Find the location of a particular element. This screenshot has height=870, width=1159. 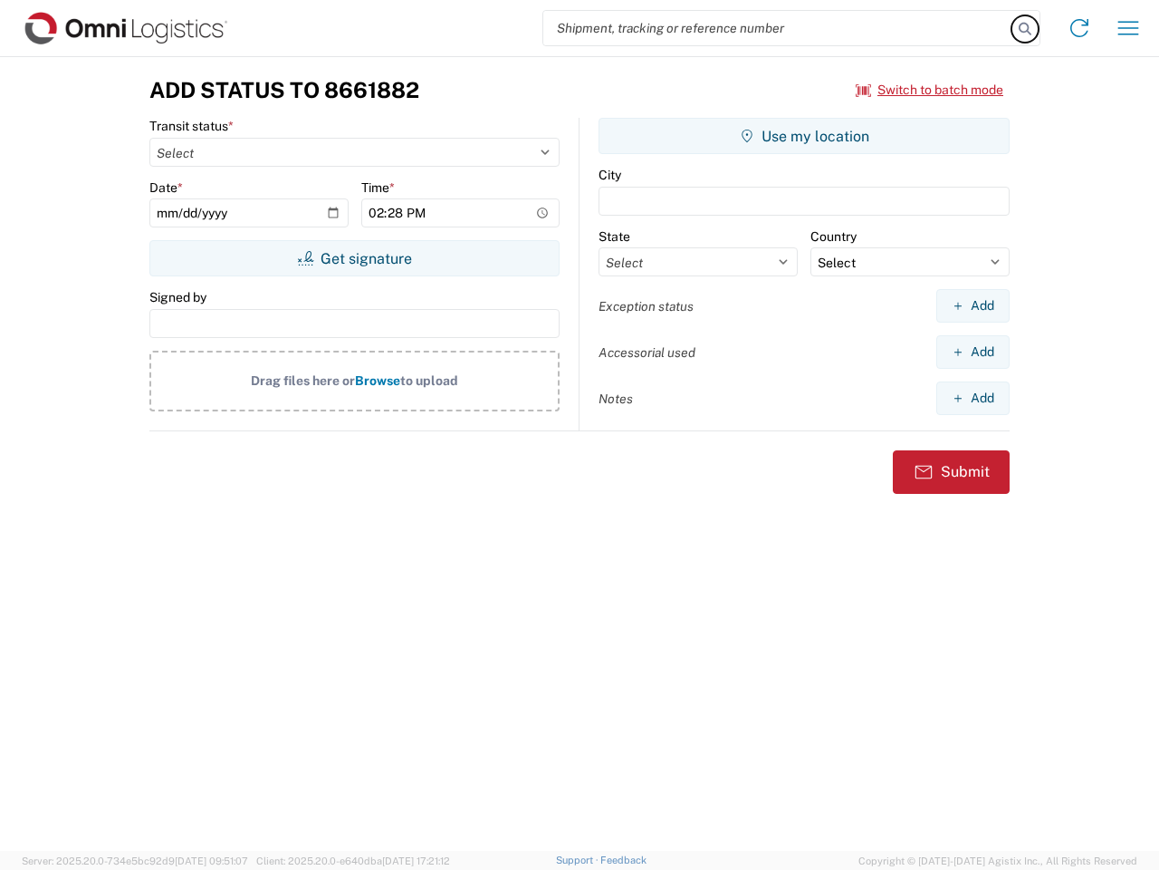

button: Switch to batch mode is located at coordinates (929, 90).